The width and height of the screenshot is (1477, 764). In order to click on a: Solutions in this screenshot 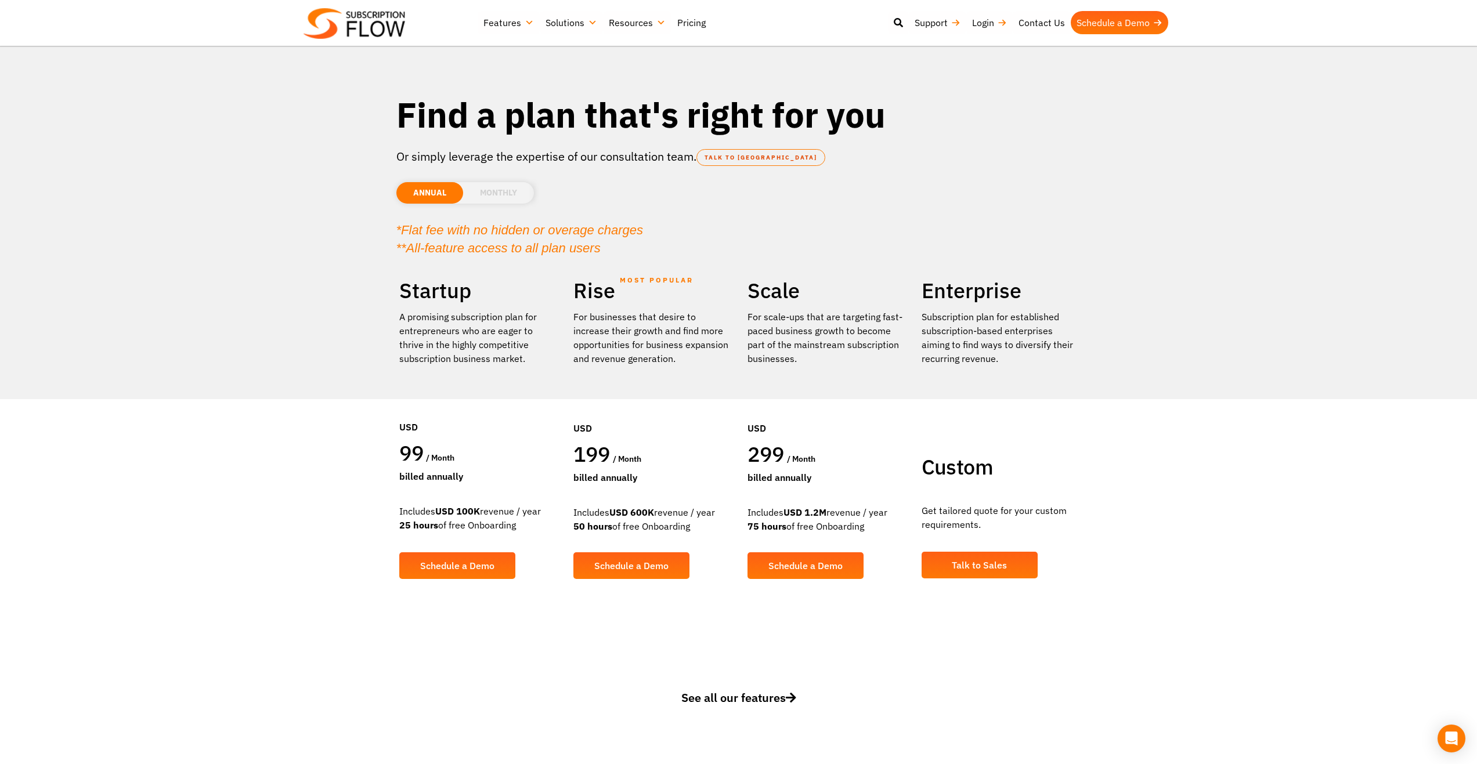, I will do `click(571, 23)`.